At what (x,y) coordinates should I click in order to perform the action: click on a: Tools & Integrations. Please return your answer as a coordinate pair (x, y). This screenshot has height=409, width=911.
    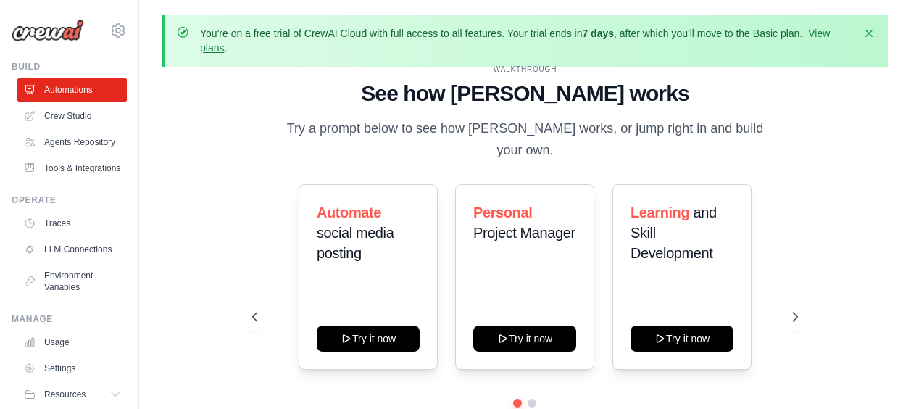
    Looking at the image, I should click on (72, 168).